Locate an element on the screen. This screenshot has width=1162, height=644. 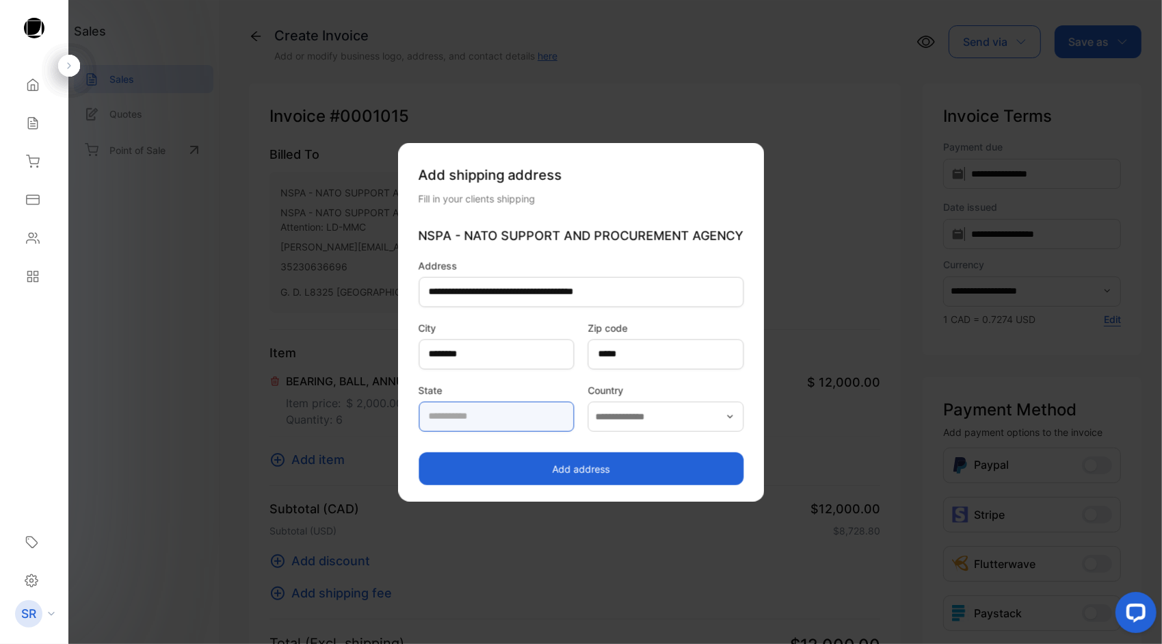
img: logo is located at coordinates (34, 28).